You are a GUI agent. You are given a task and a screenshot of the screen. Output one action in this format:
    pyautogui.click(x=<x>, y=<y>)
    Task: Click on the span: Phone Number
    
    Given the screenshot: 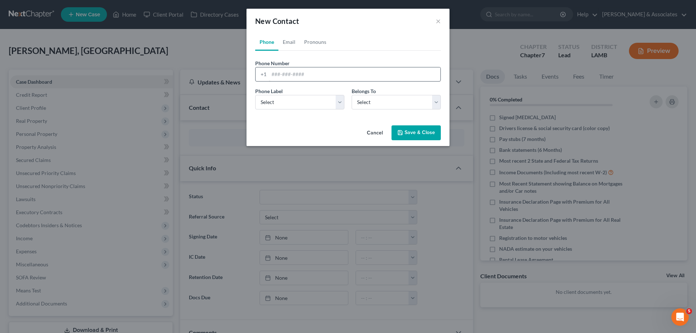 What is the action you would take?
    pyautogui.click(x=272, y=63)
    